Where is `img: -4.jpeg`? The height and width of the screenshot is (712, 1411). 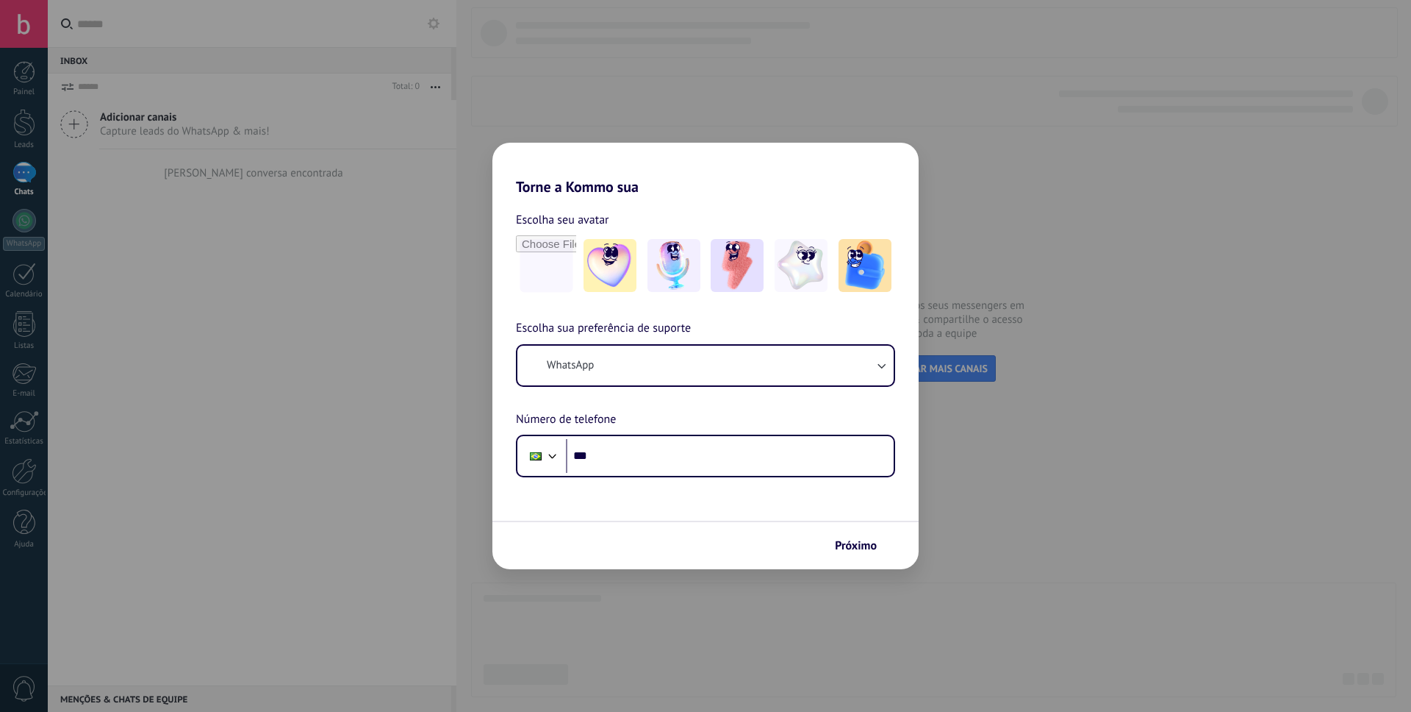
img: -4.jpeg is located at coordinates (801, 265).